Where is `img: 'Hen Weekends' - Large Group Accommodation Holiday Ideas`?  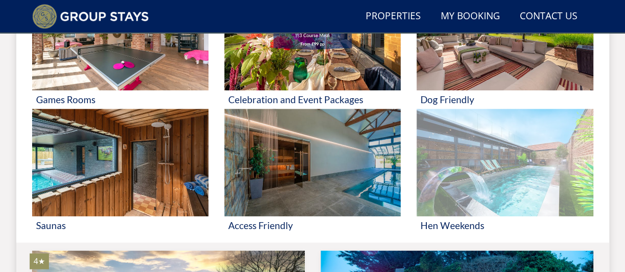 img: 'Hen Weekends' - Large Group Accommodation Holiday Ideas is located at coordinates (505, 163).